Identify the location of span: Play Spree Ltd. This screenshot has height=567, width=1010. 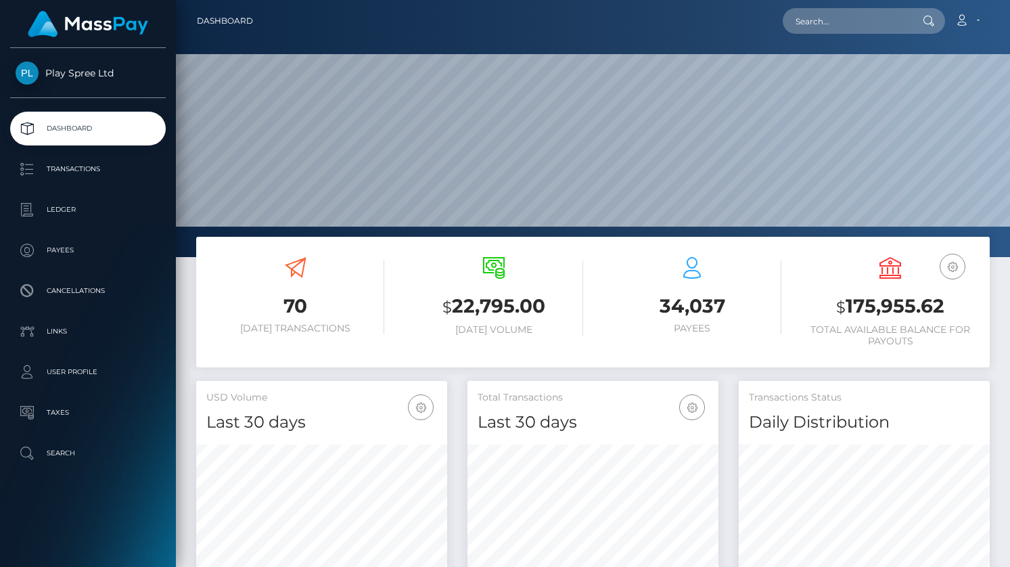
(88, 73).